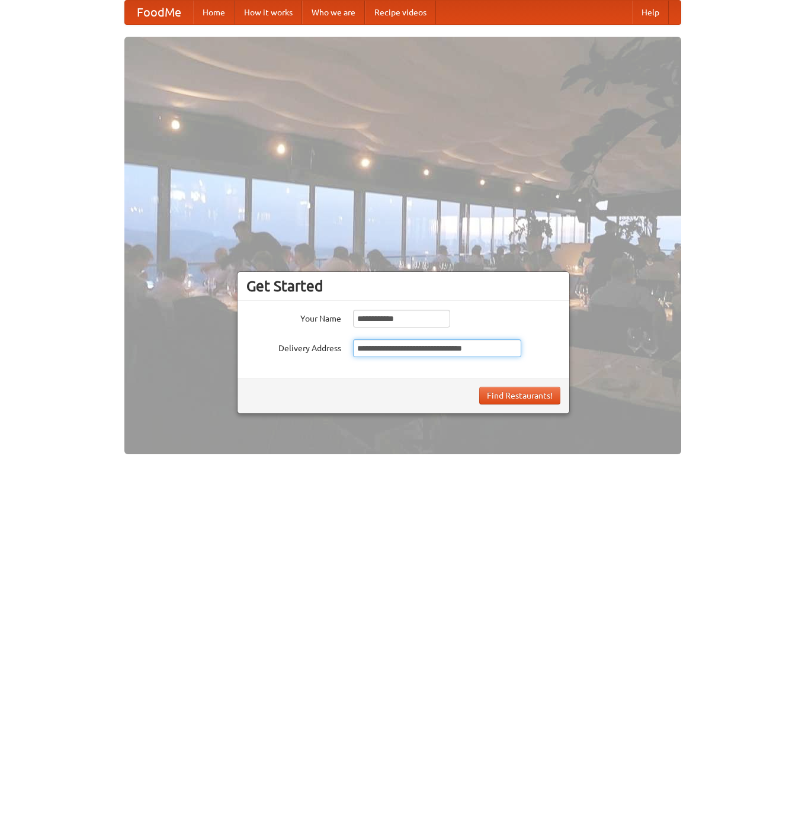 Image resolution: width=805 pixels, height=838 pixels. Describe the element at coordinates (520, 396) in the screenshot. I see `button: Find Restaurants!` at that location.